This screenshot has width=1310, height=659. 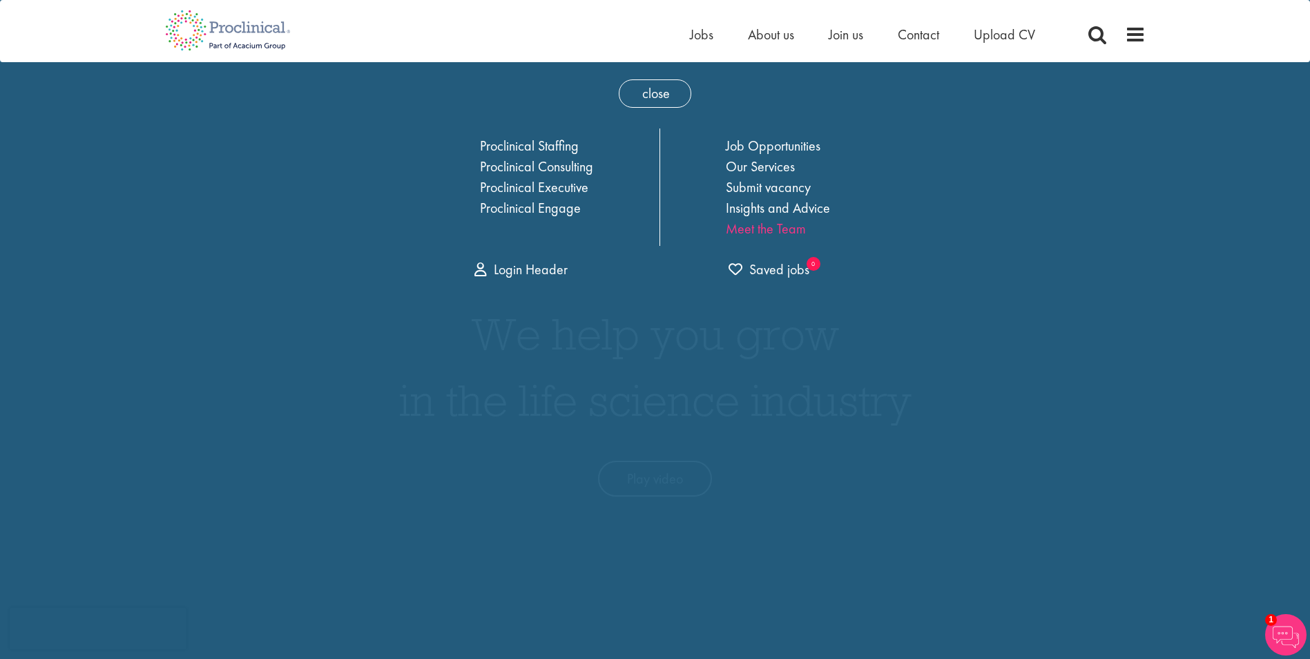 I want to click on sub: 0, so click(x=814, y=264).